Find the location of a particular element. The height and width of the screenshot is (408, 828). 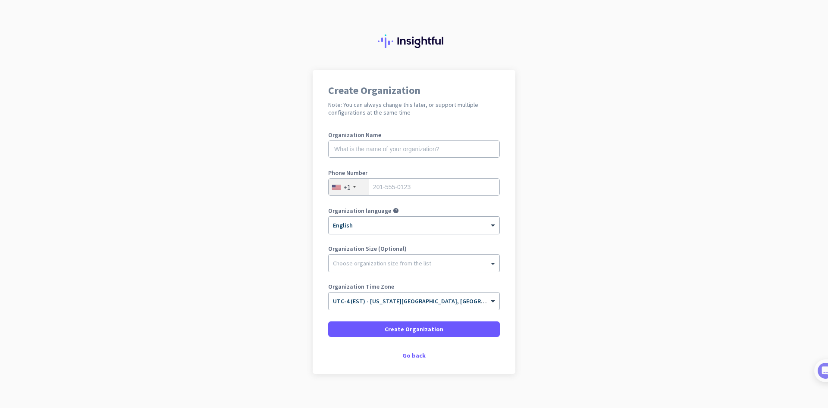

input: 201-555-0123 is located at coordinates (414, 187).